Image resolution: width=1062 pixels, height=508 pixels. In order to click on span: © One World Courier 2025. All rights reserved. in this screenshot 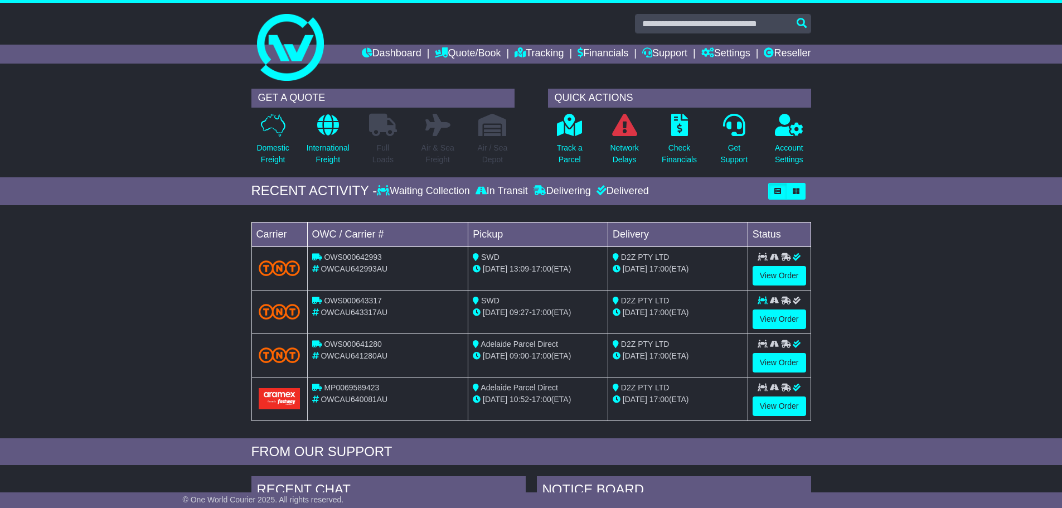, I will do `click(263, 499)`.